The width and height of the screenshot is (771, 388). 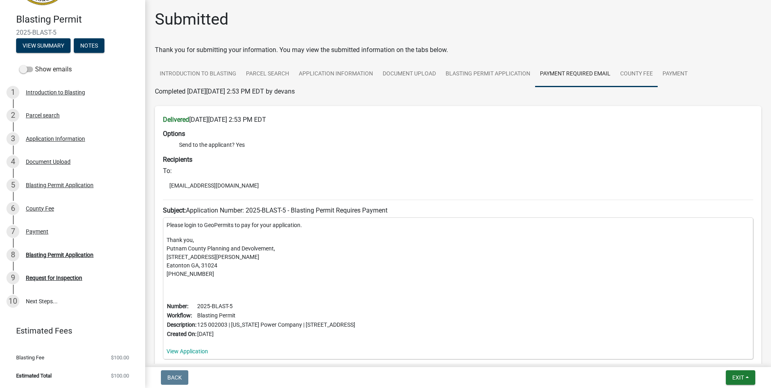 What do you see at coordinates (636, 74) in the screenshot?
I see `a: County Fee` at bounding box center [636, 74].